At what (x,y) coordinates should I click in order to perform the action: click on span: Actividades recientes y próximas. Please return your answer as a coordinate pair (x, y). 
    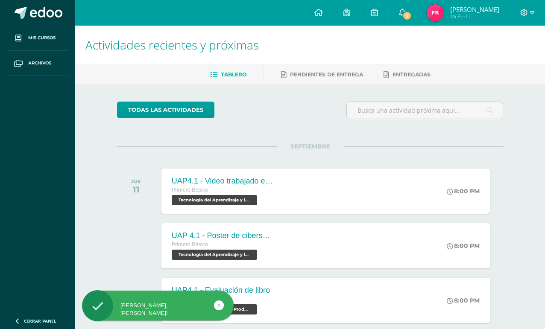
    Looking at the image, I should click on (172, 45).